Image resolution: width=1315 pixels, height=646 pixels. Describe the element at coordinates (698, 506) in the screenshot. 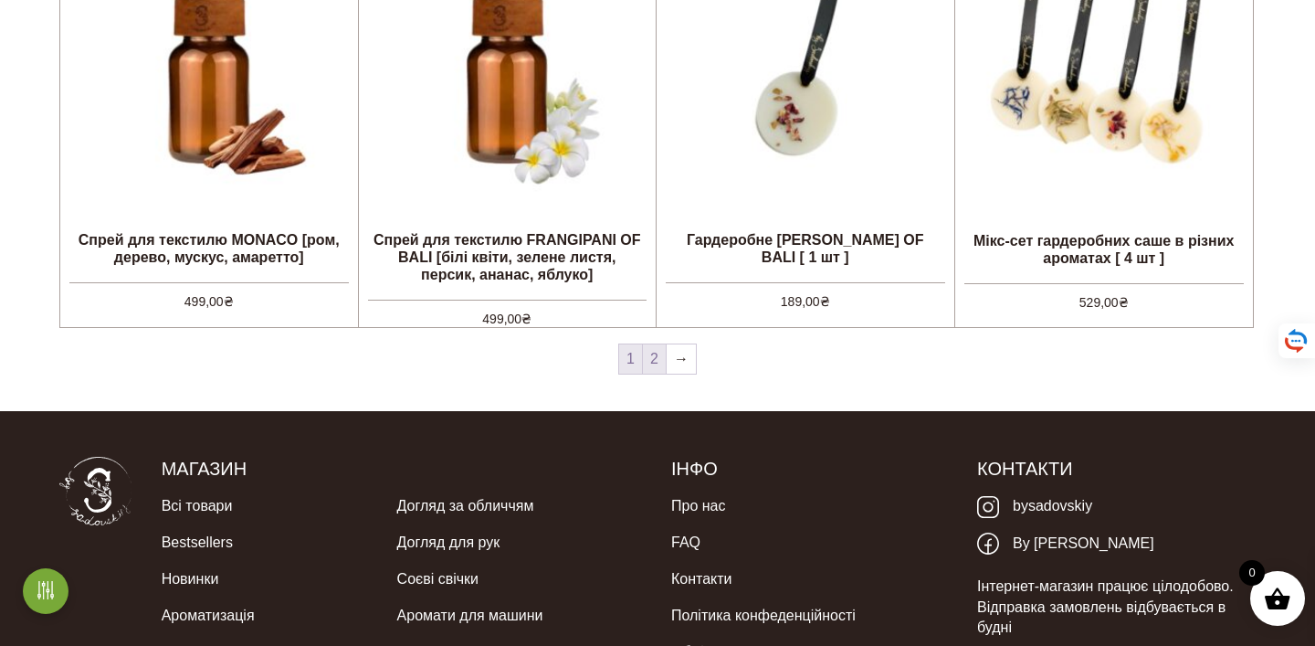

I see `a: Про нас` at that location.